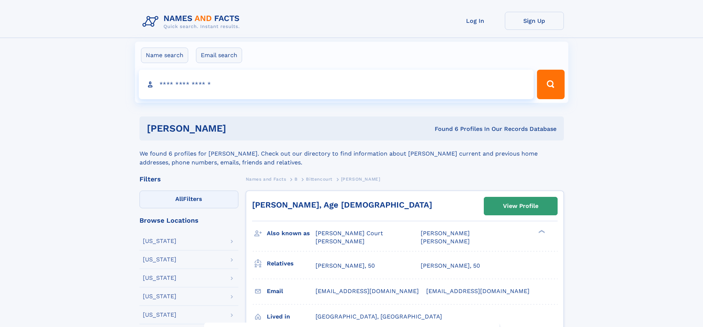 Image resolution: width=703 pixels, height=327 pixels. What do you see at coordinates (189, 200) in the screenshot?
I see `label: Filters` at bounding box center [189, 200].